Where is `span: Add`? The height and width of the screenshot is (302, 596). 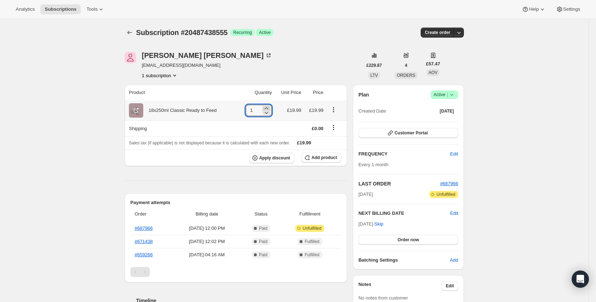 span: Add is located at coordinates (454, 260).